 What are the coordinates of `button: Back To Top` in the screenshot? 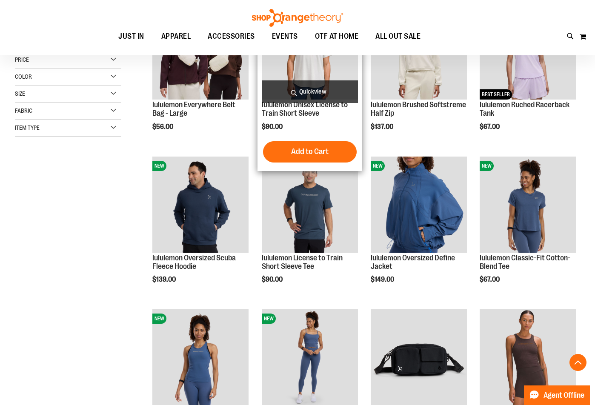 It's located at (578, 363).